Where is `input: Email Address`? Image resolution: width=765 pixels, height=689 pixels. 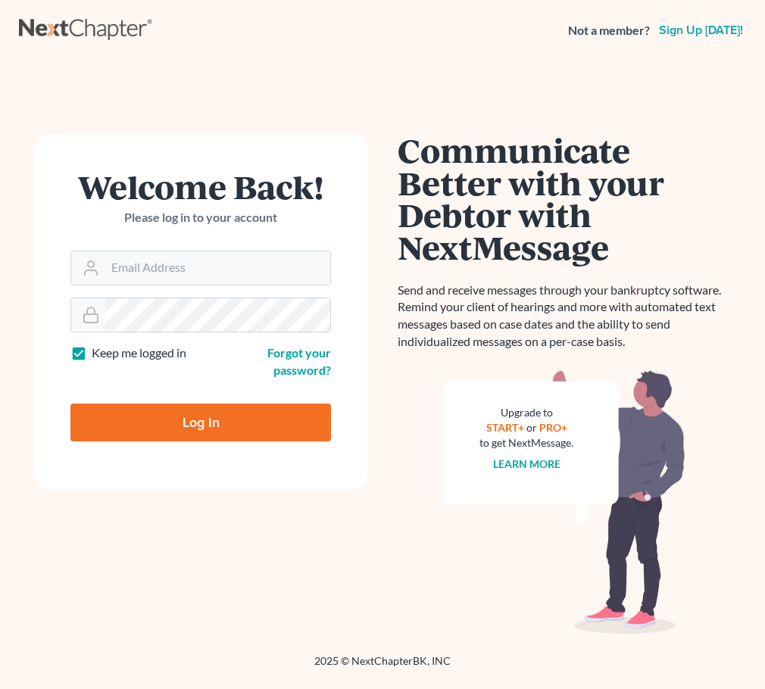 input: Email Address is located at coordinates (217, 268).